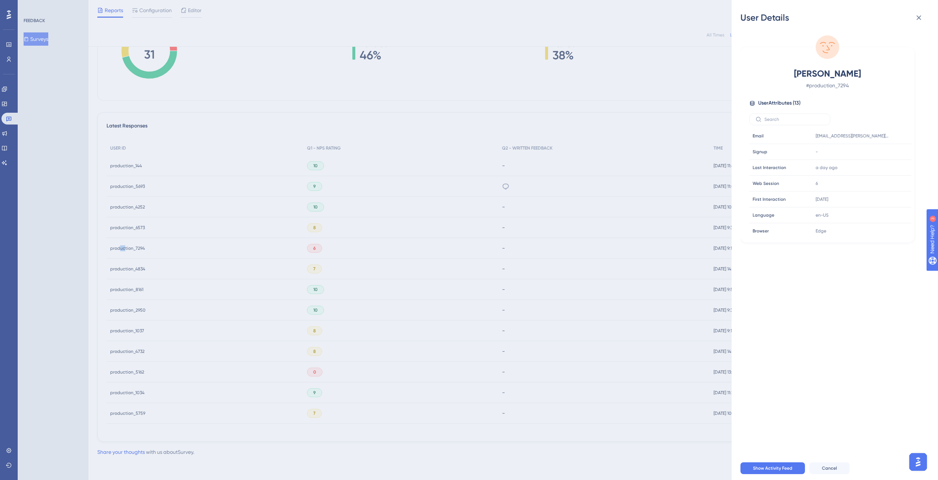  Describe the element at coordinates (769, 168) in the screenshot. I see `span: Last Interaction` at that location.